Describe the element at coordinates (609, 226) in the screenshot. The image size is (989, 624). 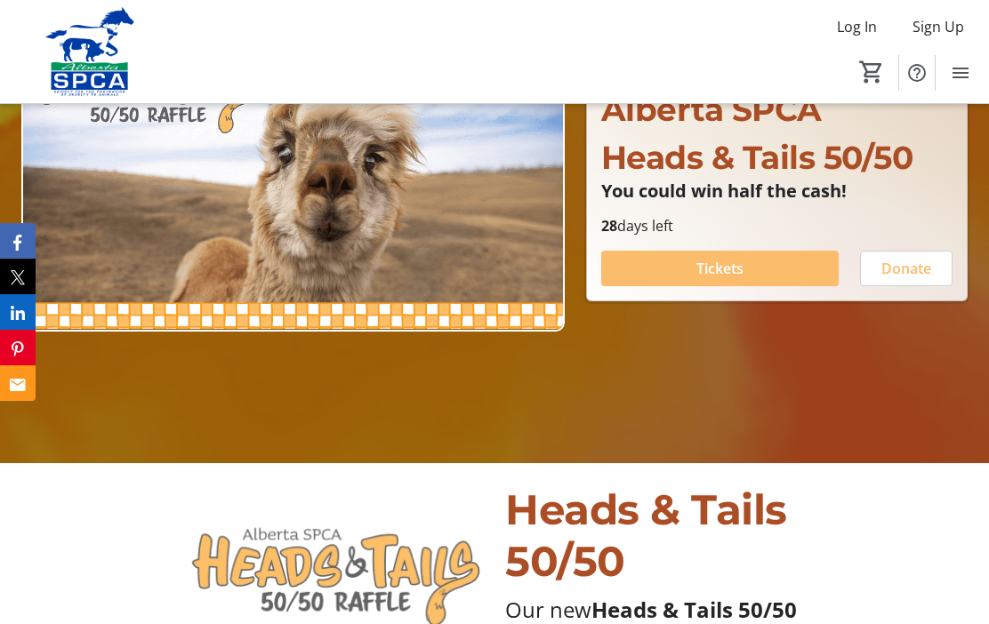
I see `span: 28` at that location.